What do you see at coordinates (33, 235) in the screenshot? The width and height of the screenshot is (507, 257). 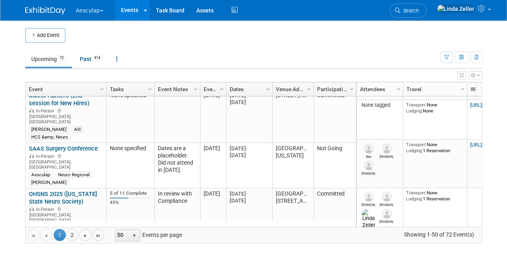 I see `span: Go to the first page` at bounding box center [33, 235].